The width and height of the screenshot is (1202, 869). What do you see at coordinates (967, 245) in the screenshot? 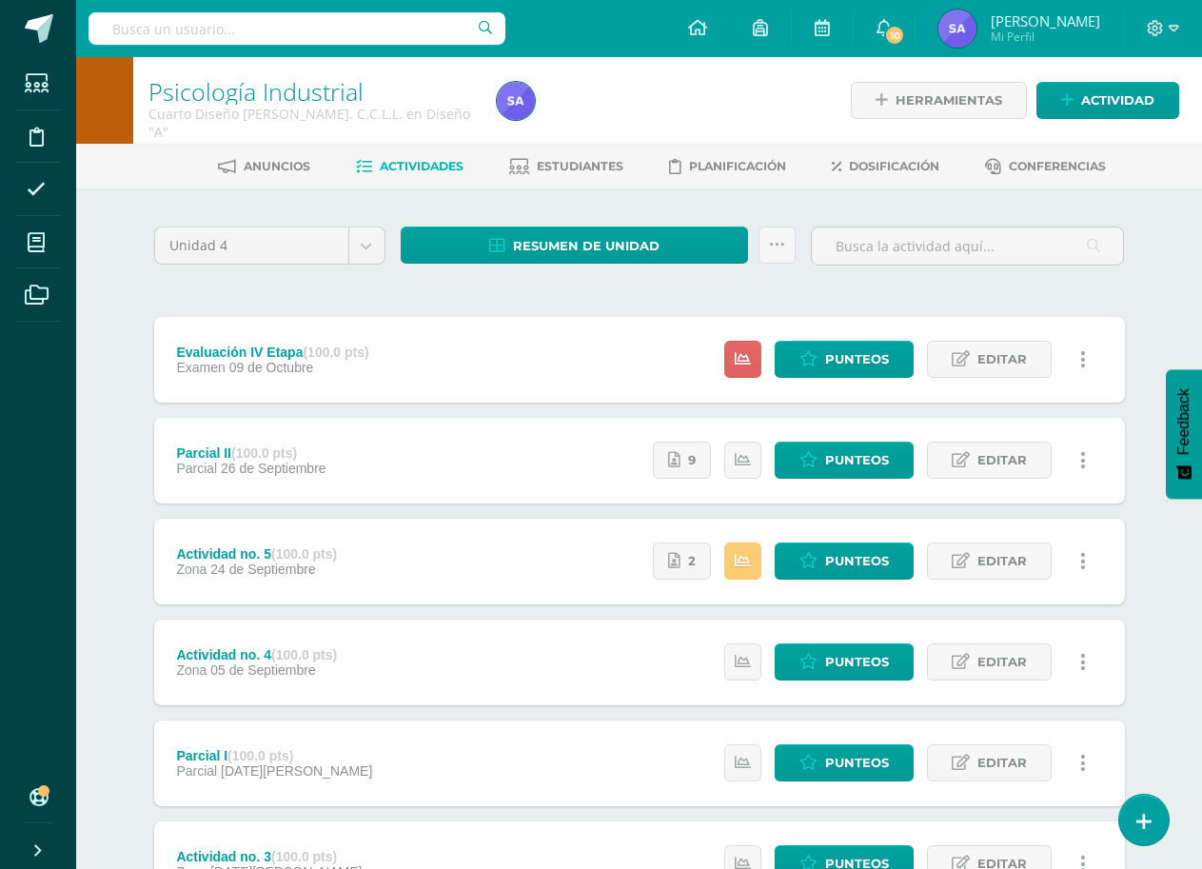
I see `input: Busca la actividad aquí...` at bounding box center [967, 245].